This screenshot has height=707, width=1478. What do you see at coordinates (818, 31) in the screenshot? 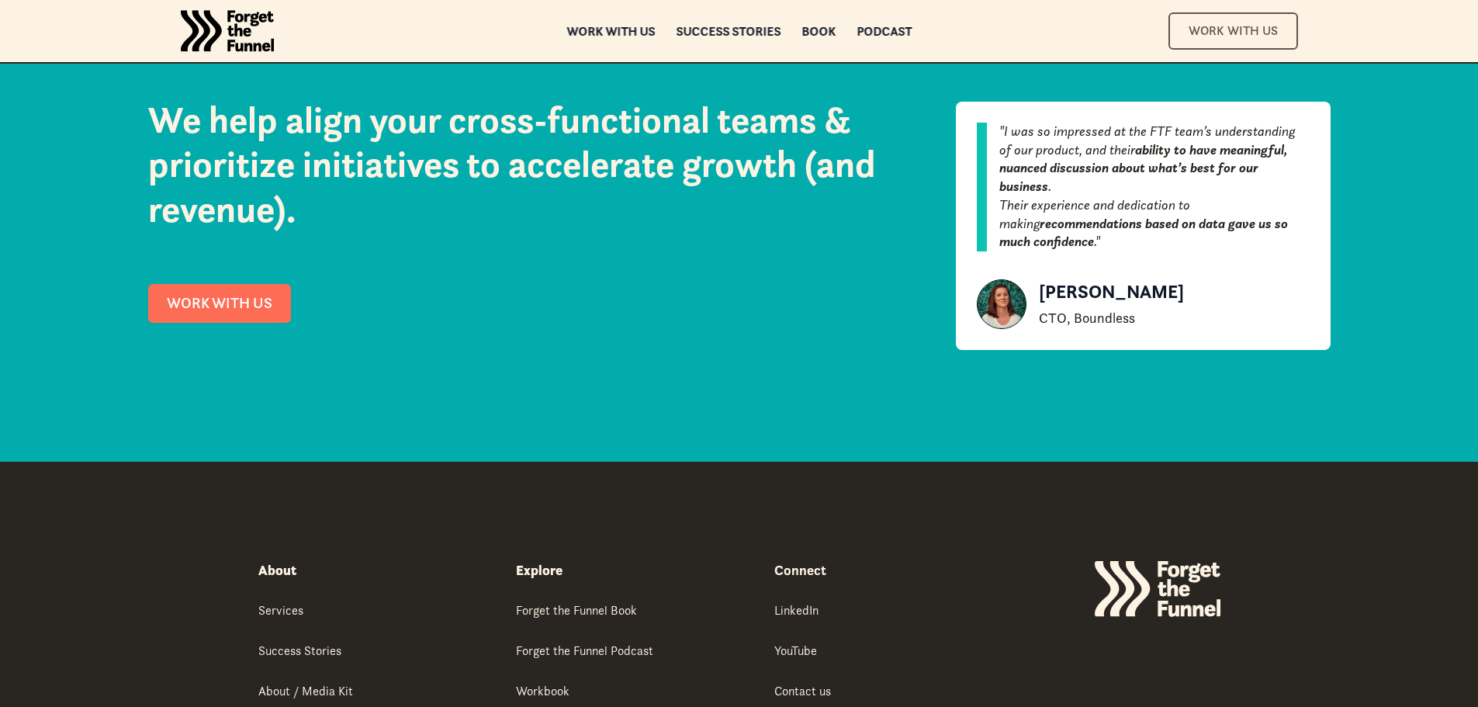
I see `a: Book` at bounding box center [818, 31].